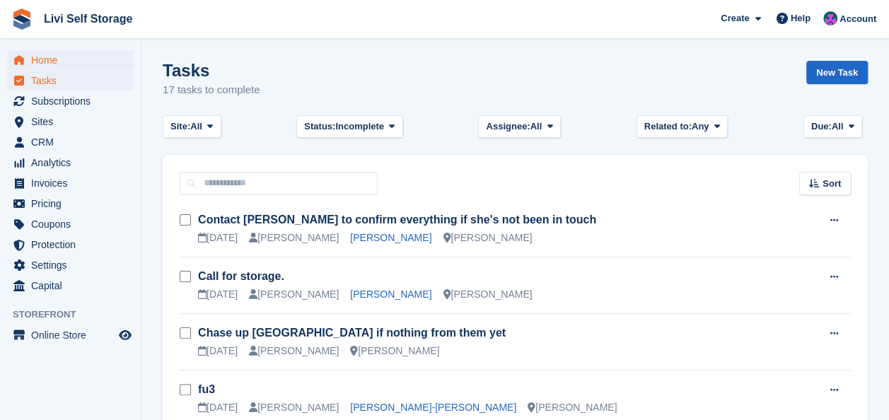 This screenshot has width=889, height=420. I want to click on span: Storefront, so click(76, 315).